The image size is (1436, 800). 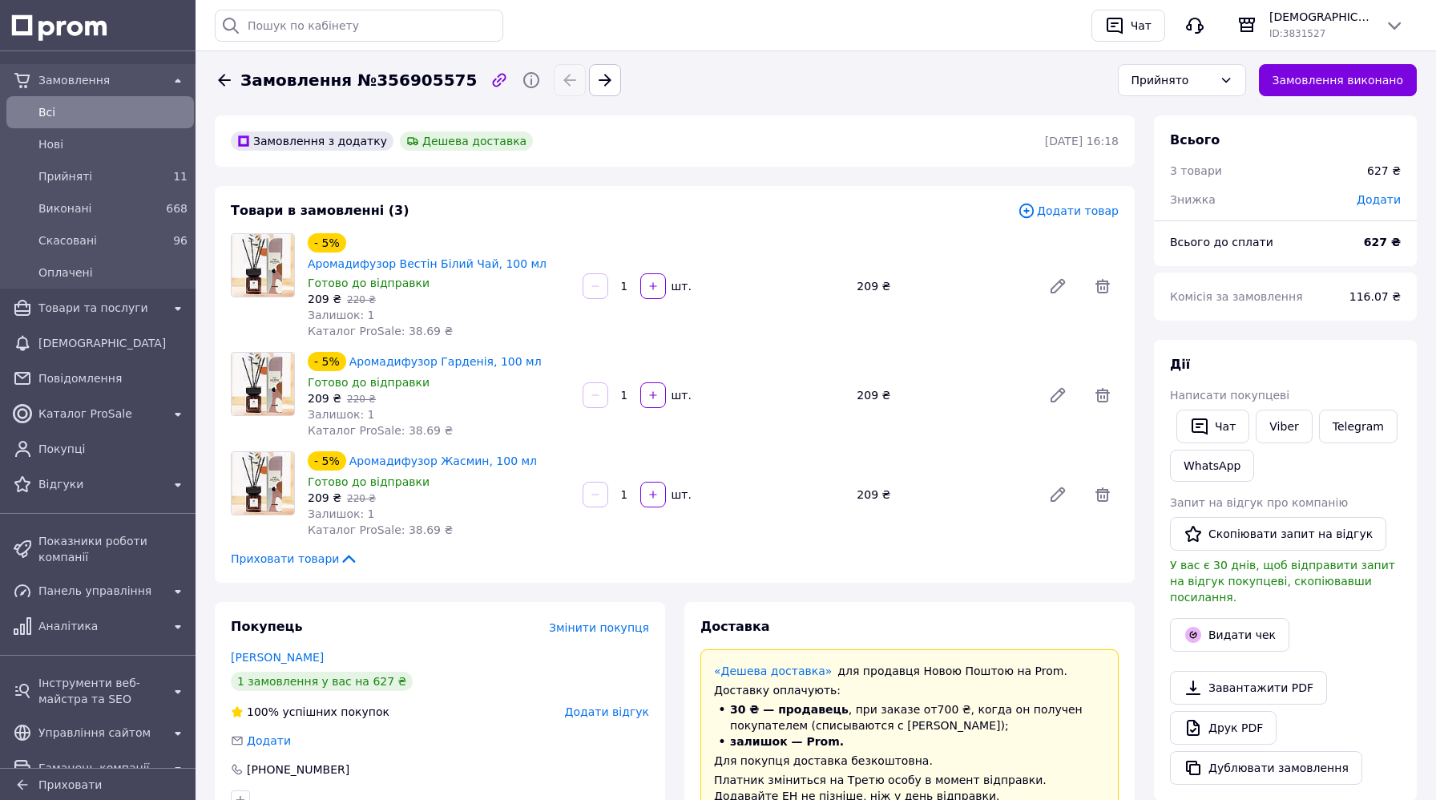 I want to click on a: Аромадифузор Гарденія, 100 мл, so click(x=446, y=361).